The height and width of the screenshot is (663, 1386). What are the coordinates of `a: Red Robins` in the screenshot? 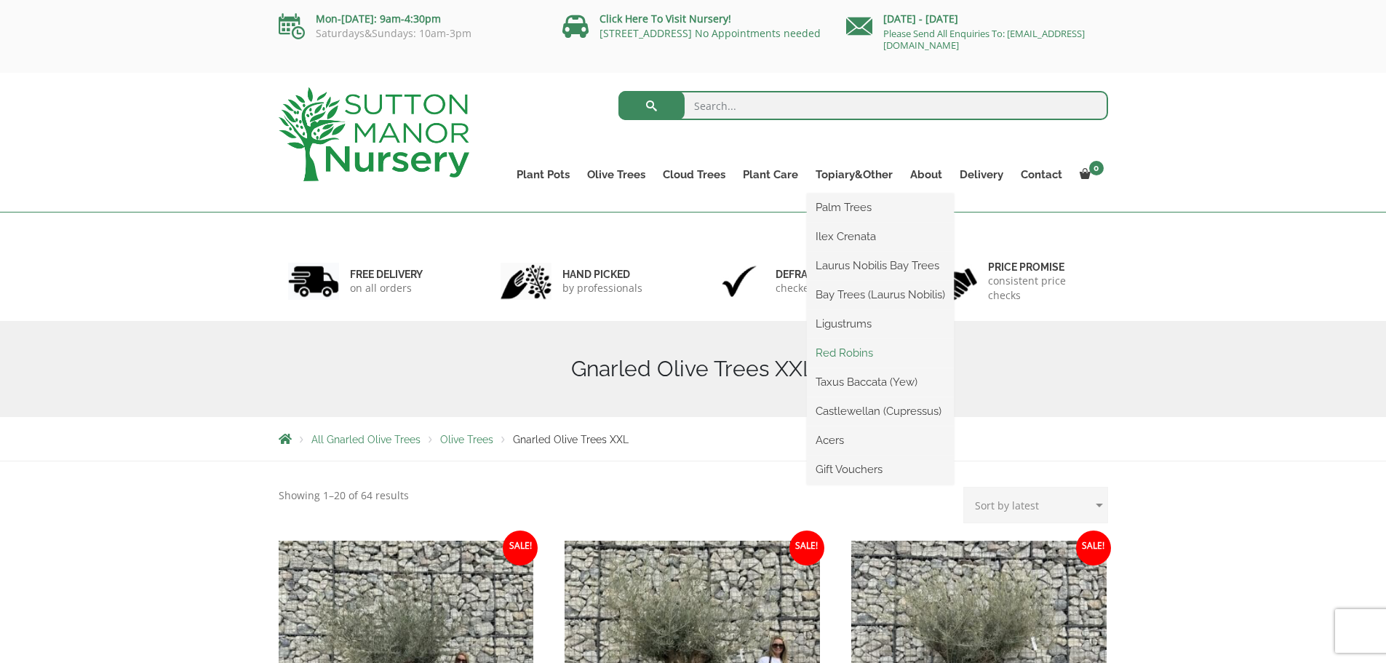 It's located at (880, 353).